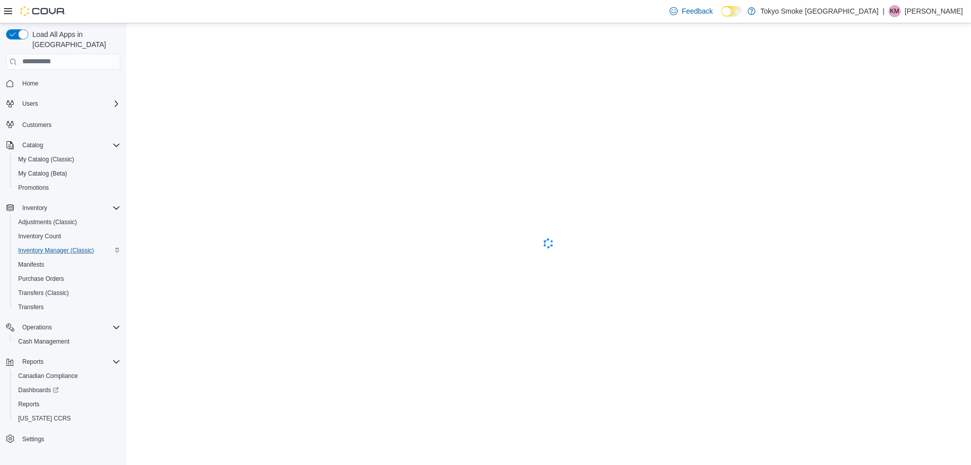  Describe the element at coordinates (67, 222) in the screenshot. I see `span: Adjustments (Classic)` at that location.